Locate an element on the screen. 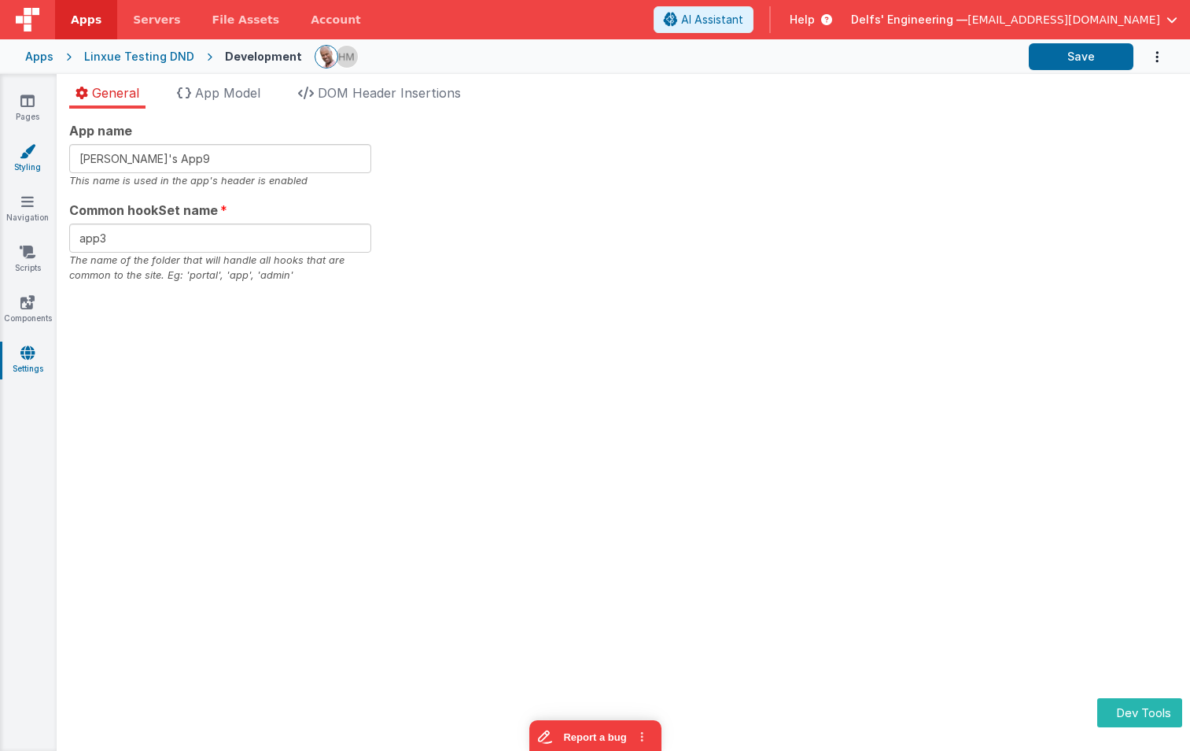  span: AI Assistant is located at coordinates (712, 20).